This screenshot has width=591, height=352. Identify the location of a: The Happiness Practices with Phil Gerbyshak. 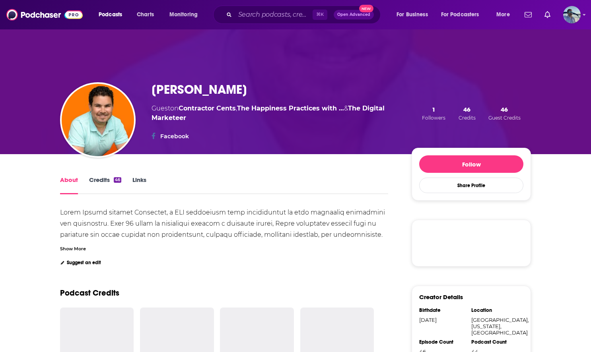
(290, 108).